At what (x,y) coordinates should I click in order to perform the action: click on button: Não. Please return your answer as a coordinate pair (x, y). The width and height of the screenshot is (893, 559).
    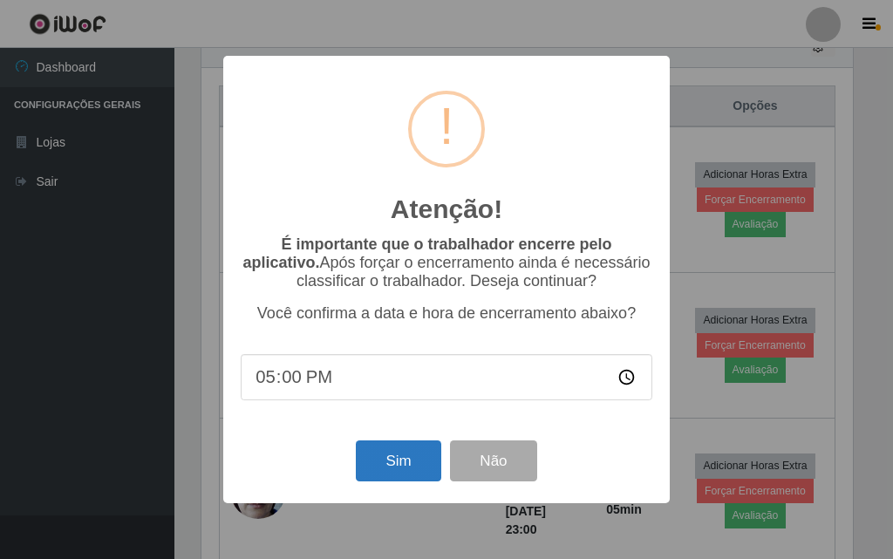
    Looking at the image, I should click on (493, 461).